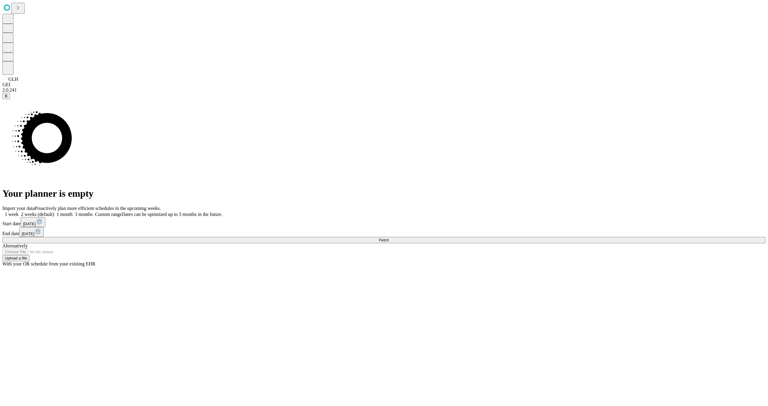 This screenshot has width=768, height=406. I want to click on div: Start date, so click(384, 222).